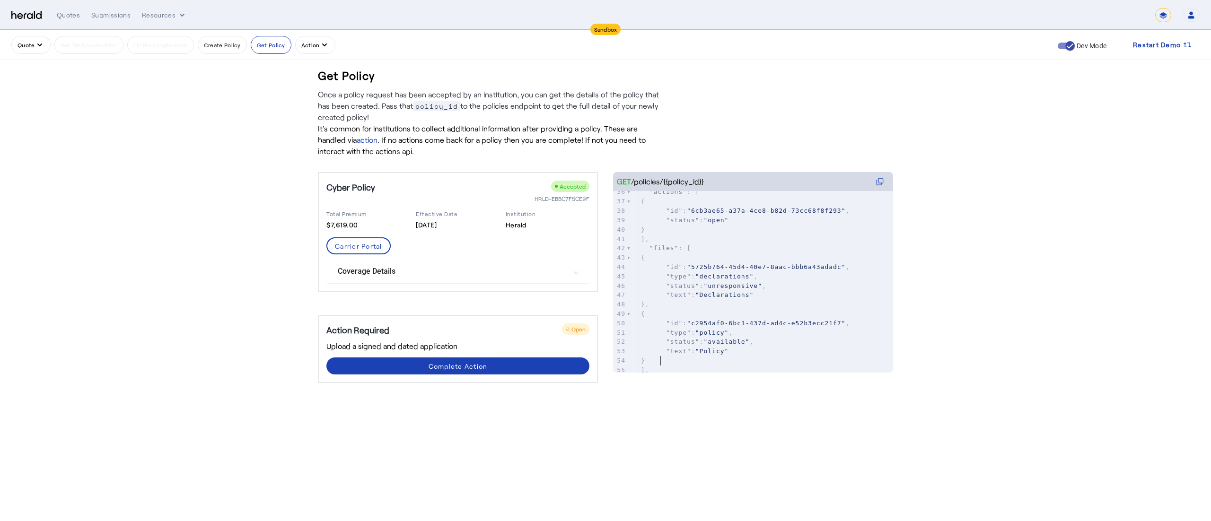 The image size is (1211, 521). Describe the element at coordinates (620, 342) in the screenshot. I see `div: 52` at that location.